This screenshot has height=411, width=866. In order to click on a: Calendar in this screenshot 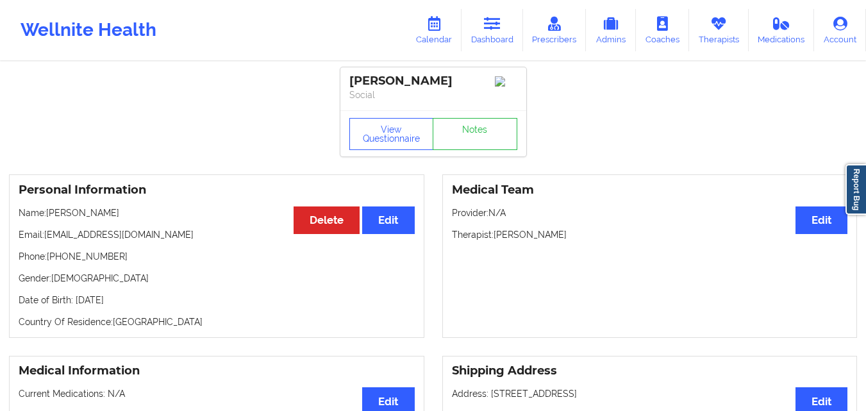, I will do `click(434, 30)`.